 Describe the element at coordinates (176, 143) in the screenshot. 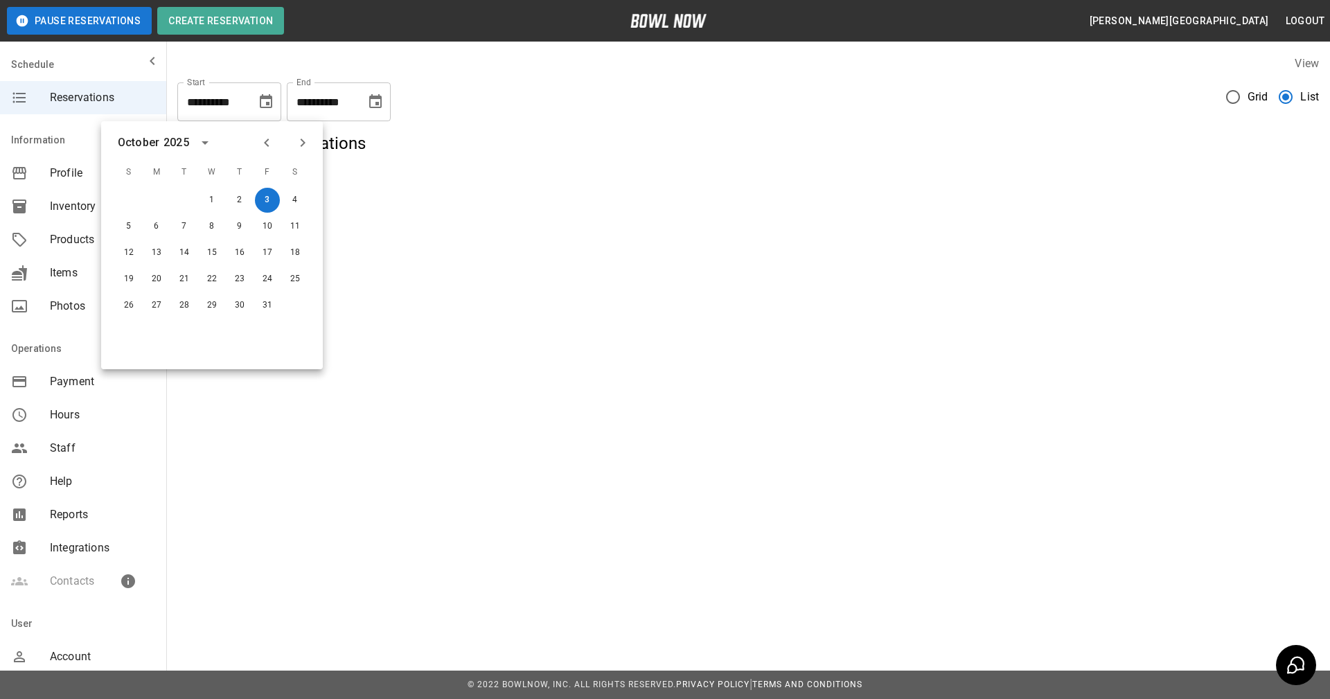

I see `div: 2025` at that location.